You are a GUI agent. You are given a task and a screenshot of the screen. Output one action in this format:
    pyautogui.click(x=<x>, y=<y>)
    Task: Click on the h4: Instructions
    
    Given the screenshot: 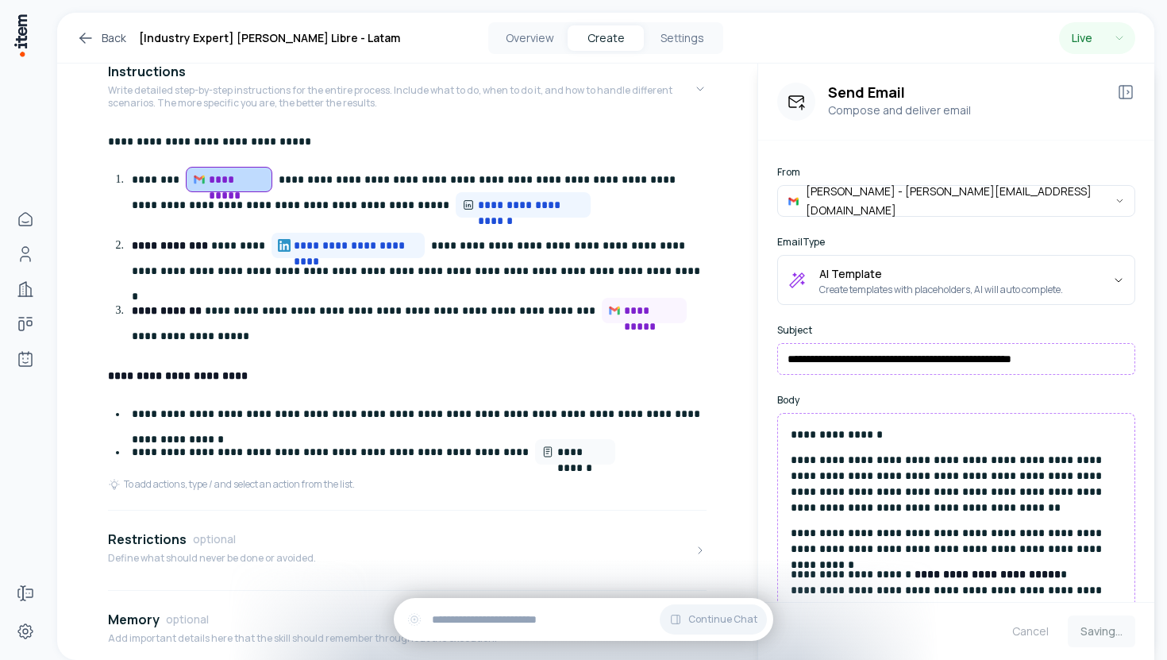 What is the action you would take?
    pyautogui.click(x=147, y=71)
    